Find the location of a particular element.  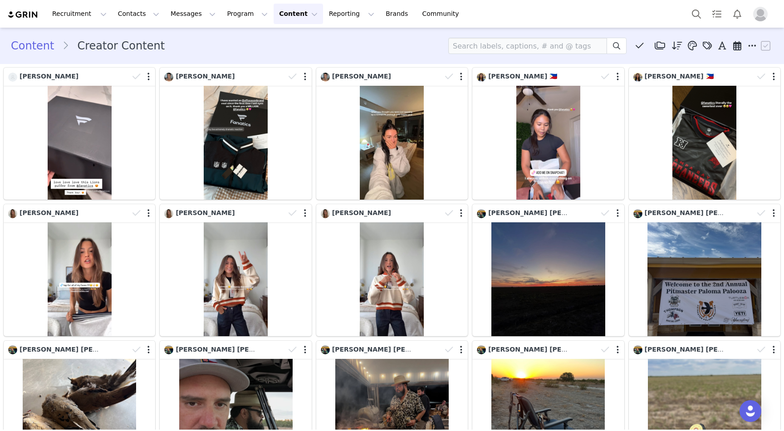

button: Profile is located at coordinates (762, 14).